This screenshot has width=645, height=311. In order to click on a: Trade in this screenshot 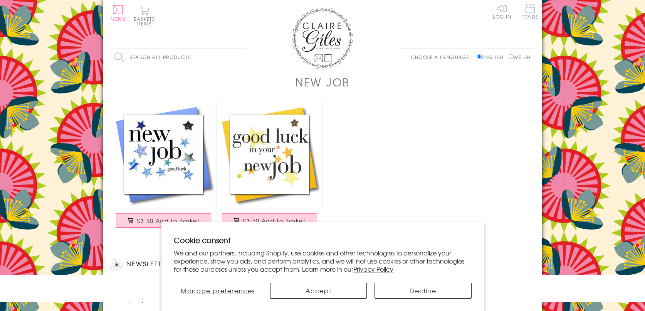, I will do `click(530, 12)`.